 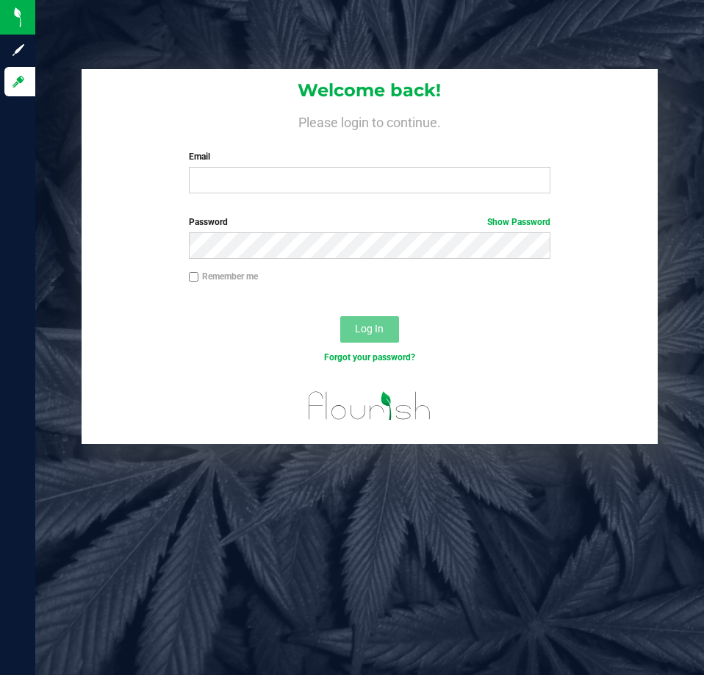 What do you see at coordinates (370, 329) in the screenshot?
I see `button: Log In` at bounding box center [370, 329].